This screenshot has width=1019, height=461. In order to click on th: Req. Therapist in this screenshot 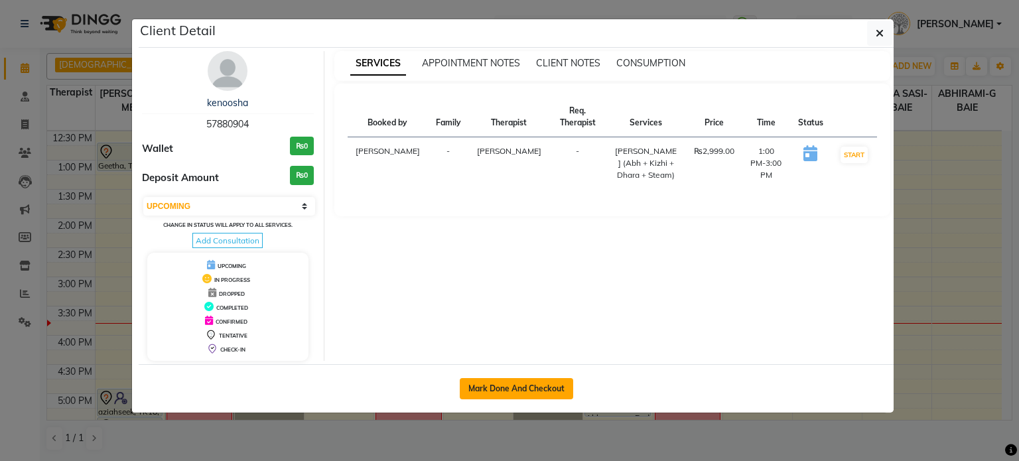, I will do `click(578, 117)`.